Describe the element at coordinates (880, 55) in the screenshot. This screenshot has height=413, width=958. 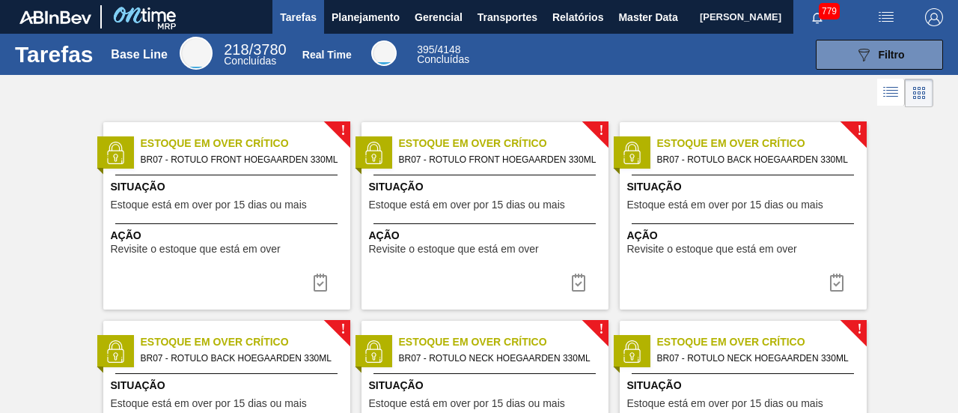
I see `button: Filtro` at that location.